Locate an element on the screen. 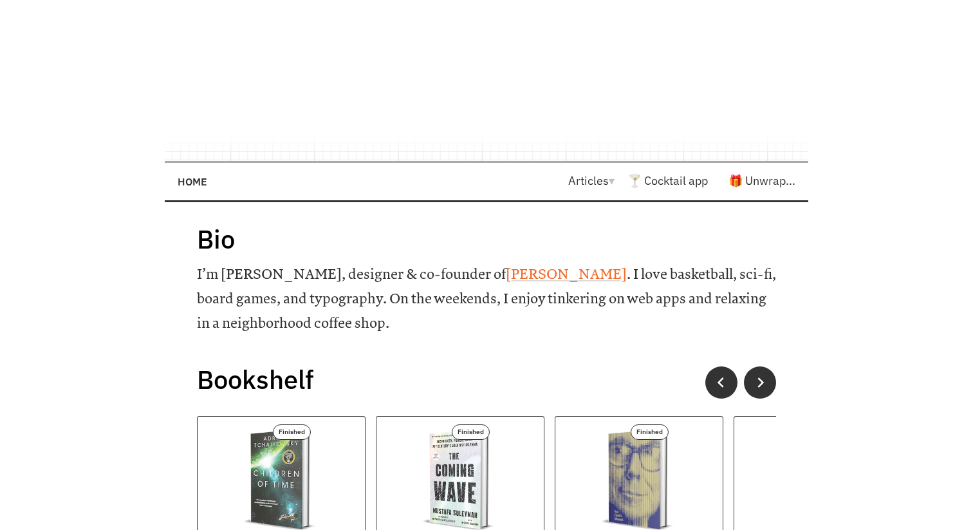 This screenshot has width=973, height=530. a: 🍸 Cocktail app is located at coordinates (667, 180).